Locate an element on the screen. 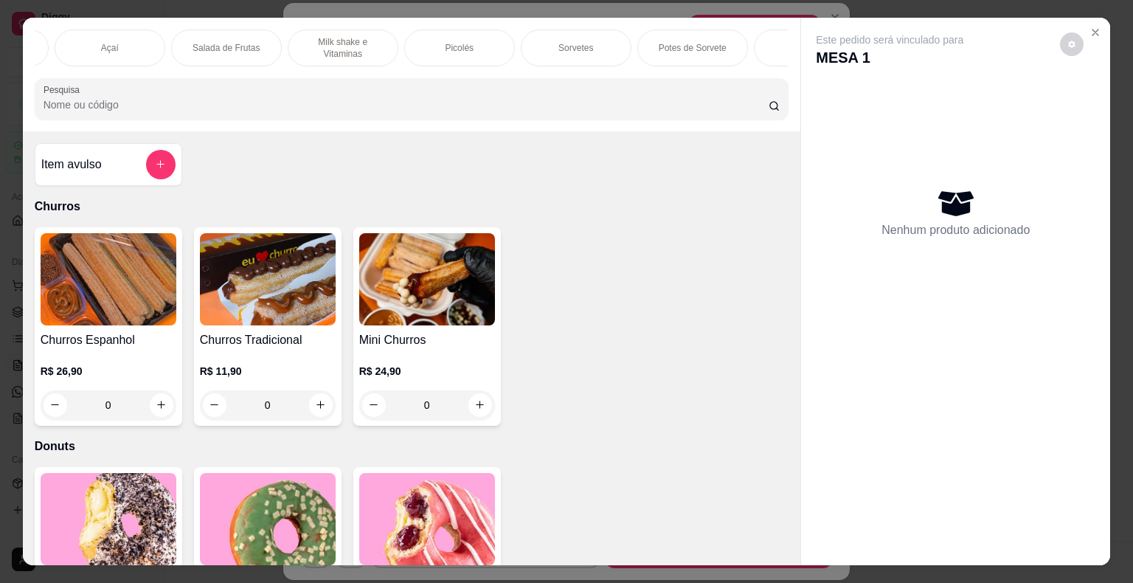 This screenshot has width=1133, height=583. h4: Item avulso is located at coordinates (72, 165).